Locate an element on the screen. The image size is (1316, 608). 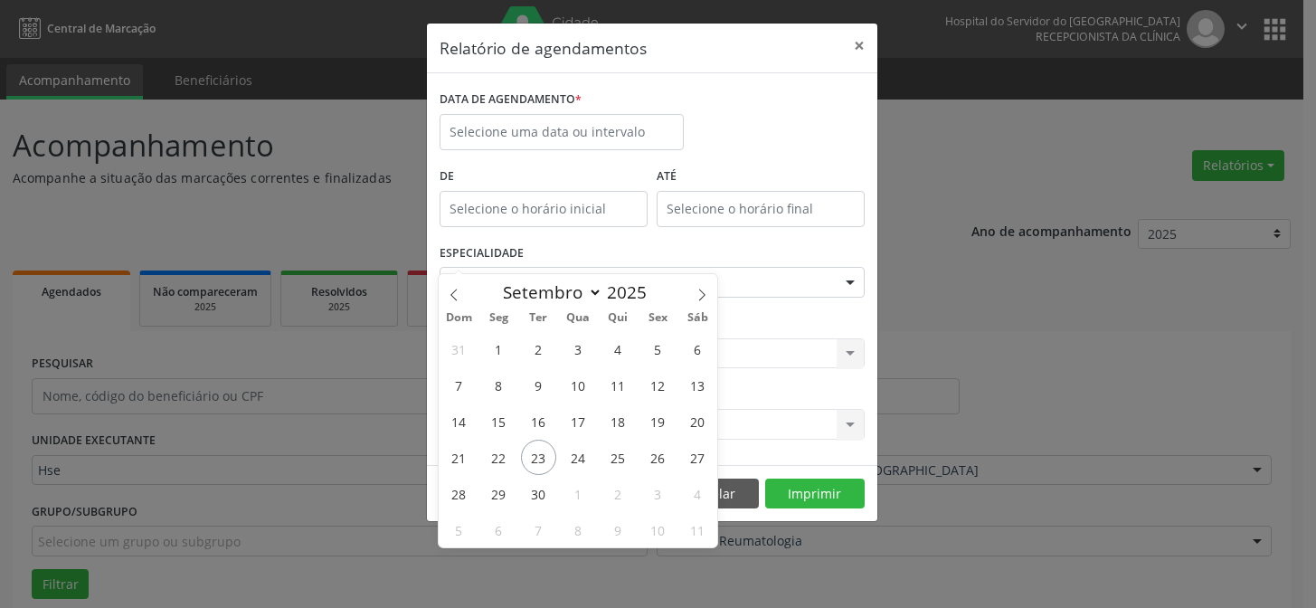
input: Selecione uma data ou intervalo is located at coordinates (561, 132).